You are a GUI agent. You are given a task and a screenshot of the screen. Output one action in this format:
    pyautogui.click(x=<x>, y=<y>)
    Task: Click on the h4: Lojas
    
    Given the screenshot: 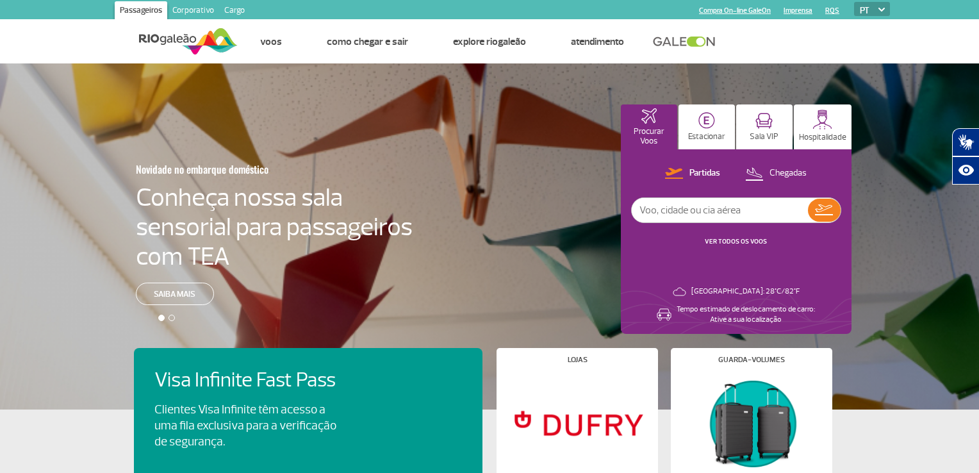 What is the action you would take?
    pyautogui.click(x=577, y=359)
    